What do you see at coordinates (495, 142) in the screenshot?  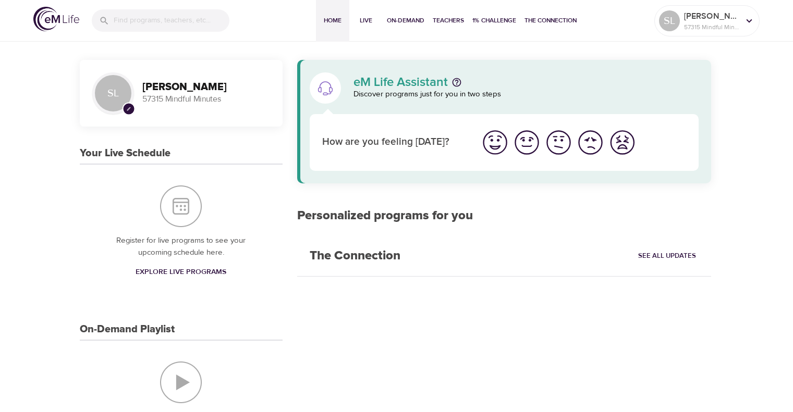 I see `img: great` at bounding box center [495, 142].